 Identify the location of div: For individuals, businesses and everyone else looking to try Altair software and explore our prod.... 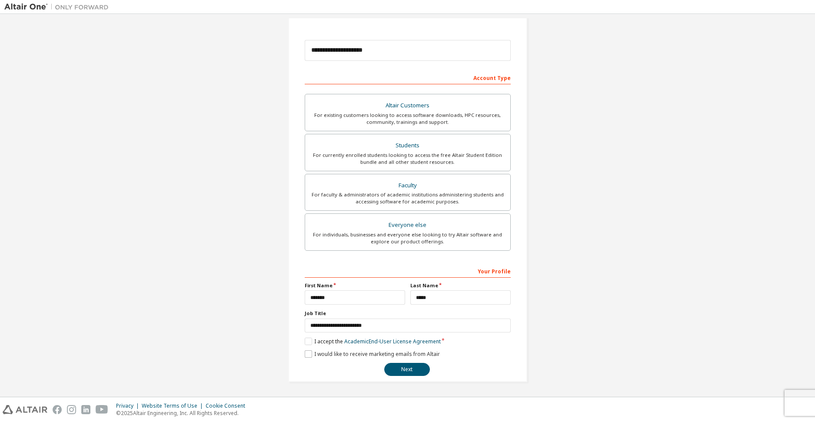
(408, 238).